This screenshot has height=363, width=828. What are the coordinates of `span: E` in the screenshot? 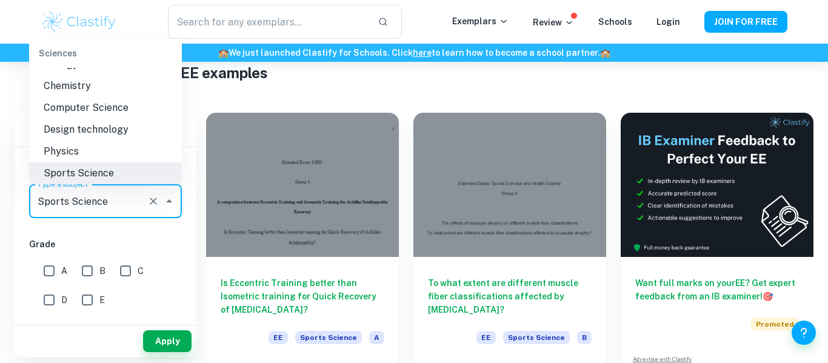 It's located at (102, 300).